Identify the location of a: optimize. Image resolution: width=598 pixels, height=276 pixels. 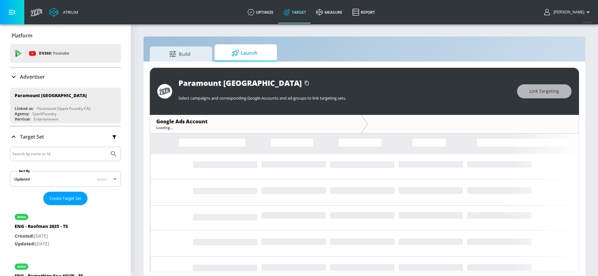
(261, 12).